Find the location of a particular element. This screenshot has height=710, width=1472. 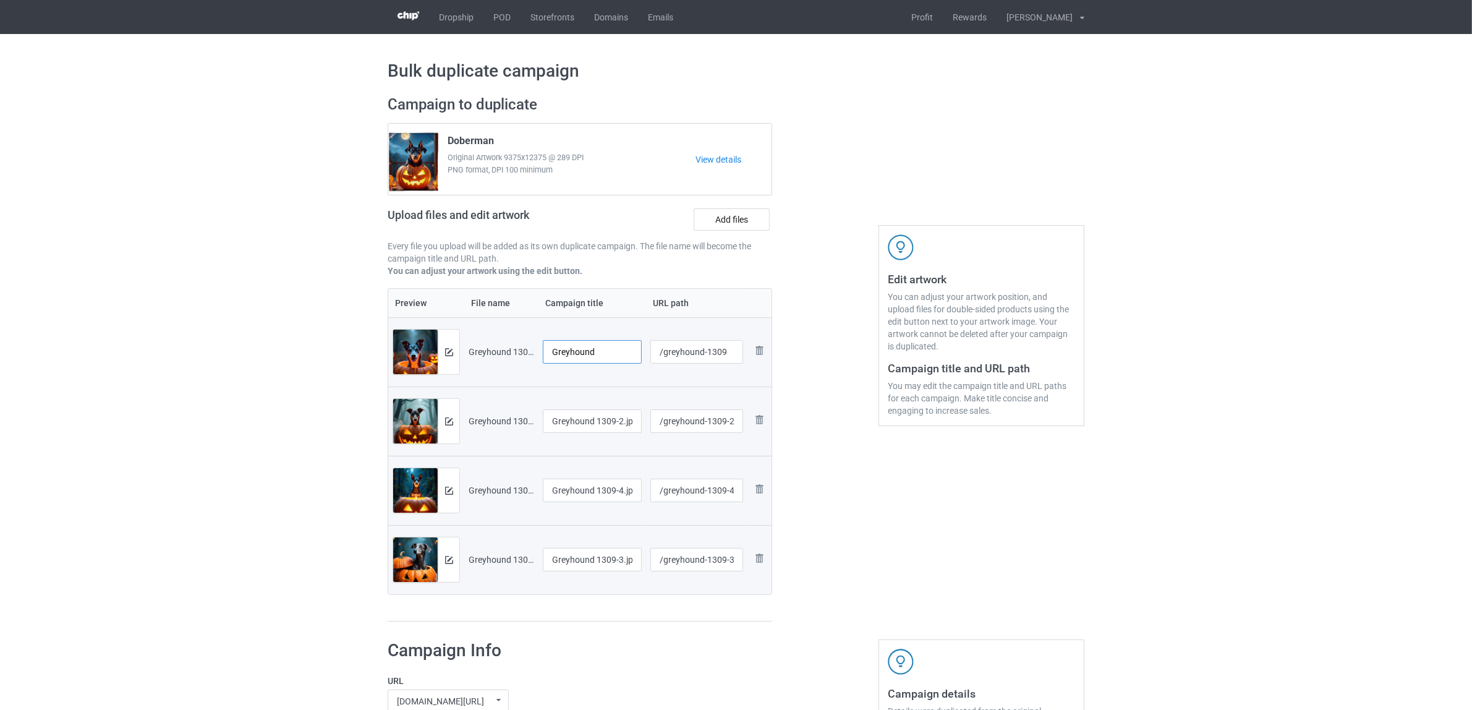

a: View details is located at coordinates (733, 160).